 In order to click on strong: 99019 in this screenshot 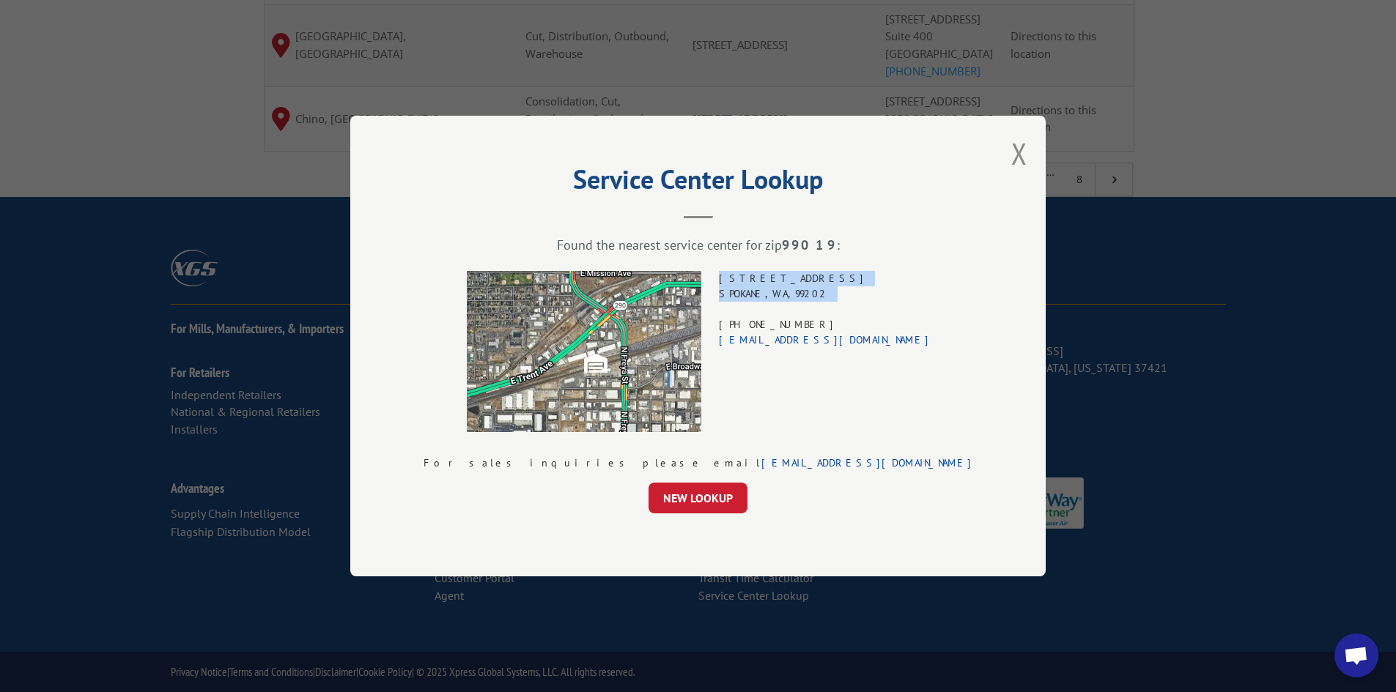, I will do `click(809, 245)`.